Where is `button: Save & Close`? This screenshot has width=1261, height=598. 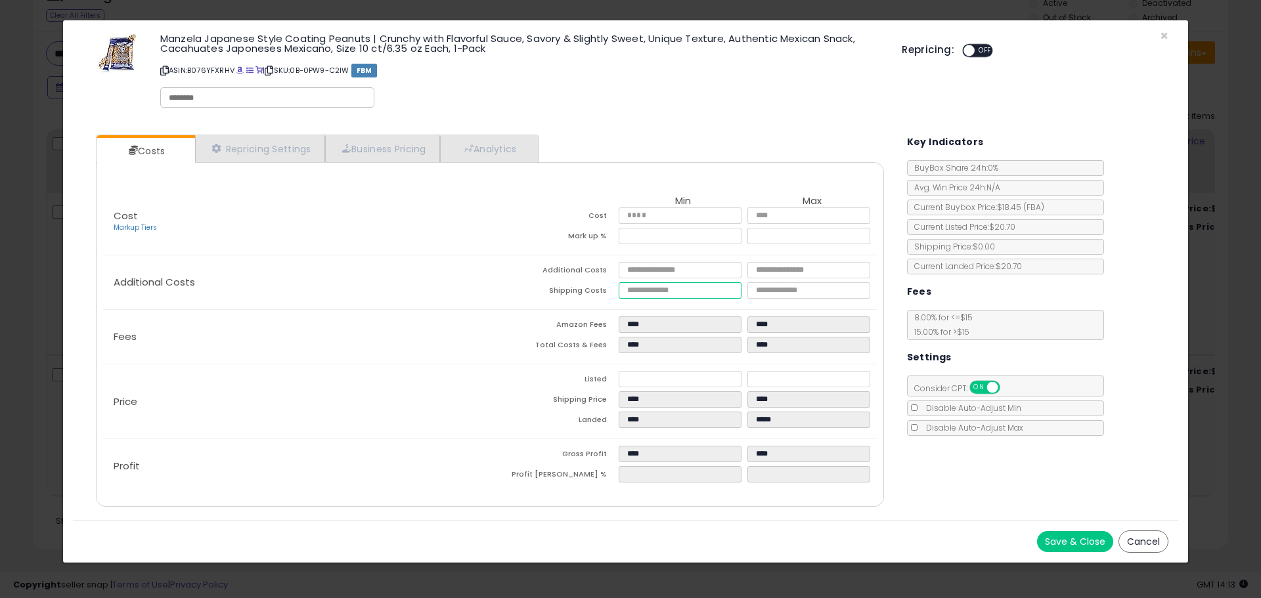
button: Save & Close is located at coordinates (1075, 542).